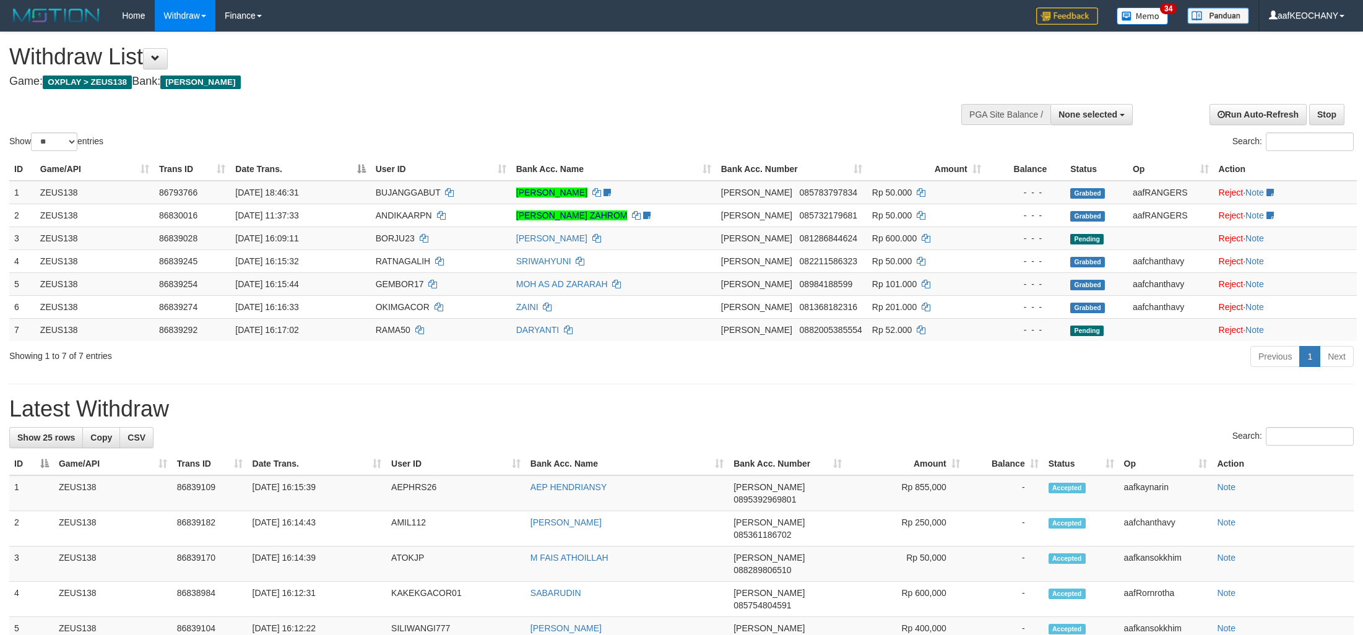 This screenshot has width=1363, height=635. Describe the element at coordinates (452, 82) in the screenshot. I see `h4: Game: Bank:` at that location.